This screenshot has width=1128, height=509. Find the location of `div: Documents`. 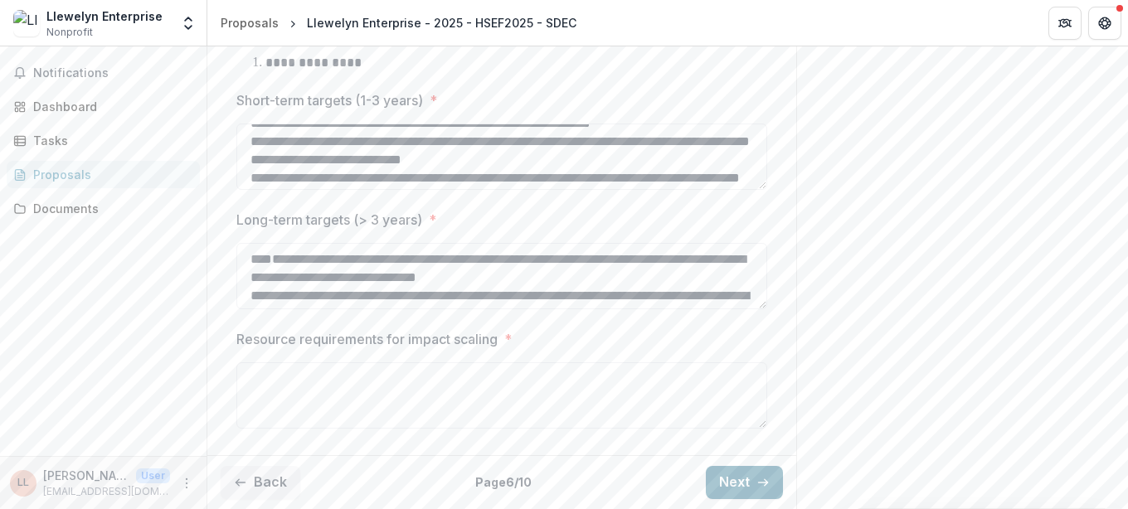

div: Documents is located at coordinates (109, 208).